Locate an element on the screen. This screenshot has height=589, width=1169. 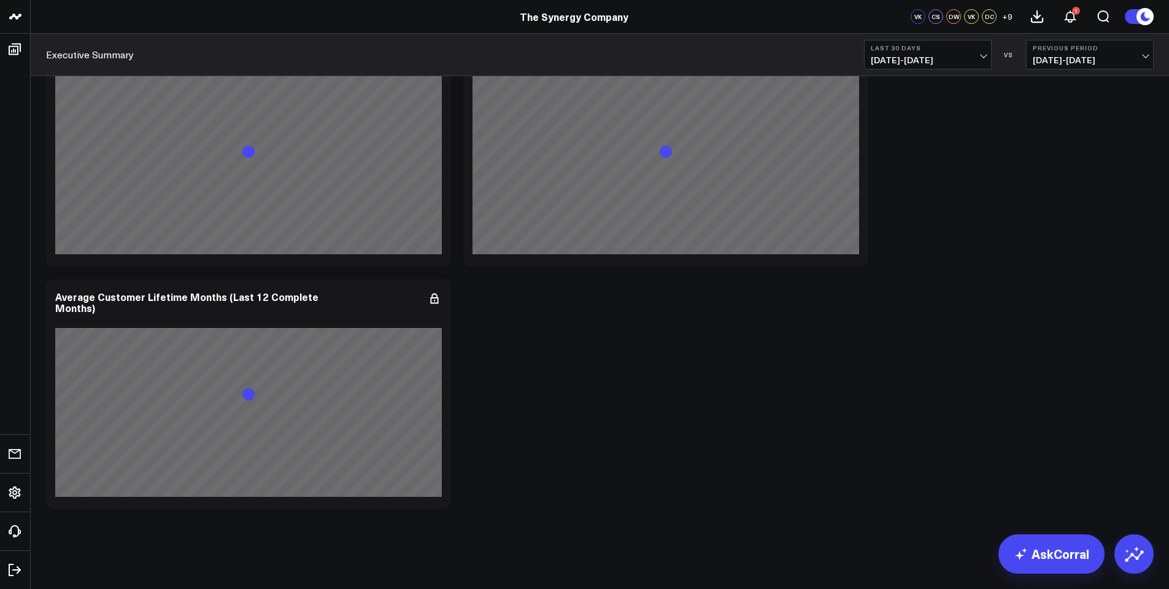
div: CS is located at coordinates (936, 17).